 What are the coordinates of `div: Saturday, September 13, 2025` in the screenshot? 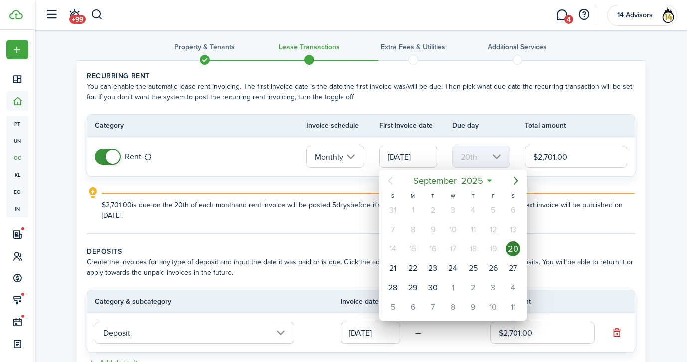 It's located at (513, 230).